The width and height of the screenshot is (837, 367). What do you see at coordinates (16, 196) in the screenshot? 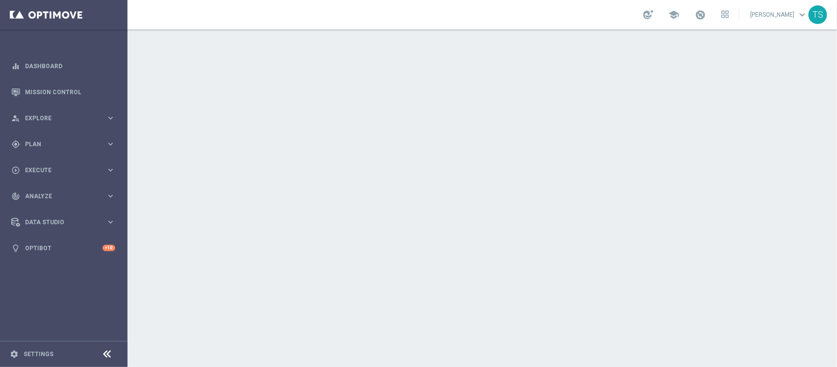
I see `i: track_changes` at bounding box center [16, 196].